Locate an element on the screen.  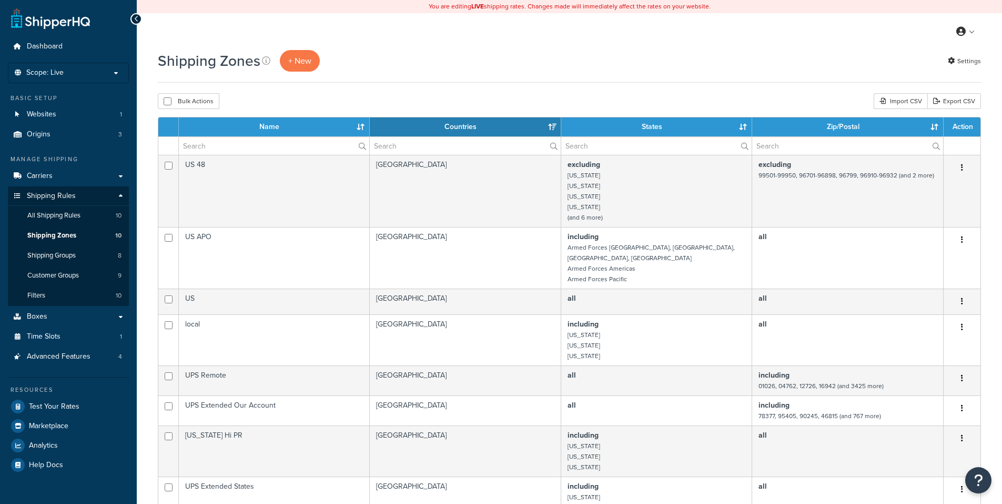
a: Time Slots 1 is located at coordinates (68, 336).